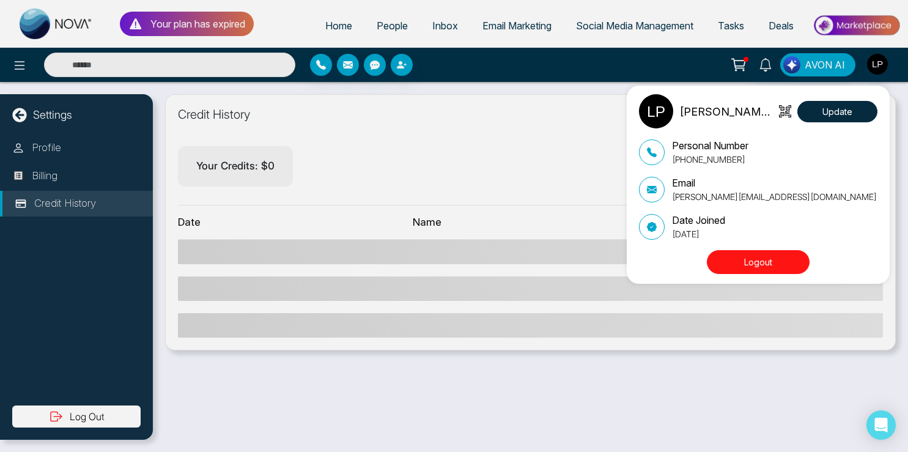  I want to click on p: Personal Number, so click(710, 146).